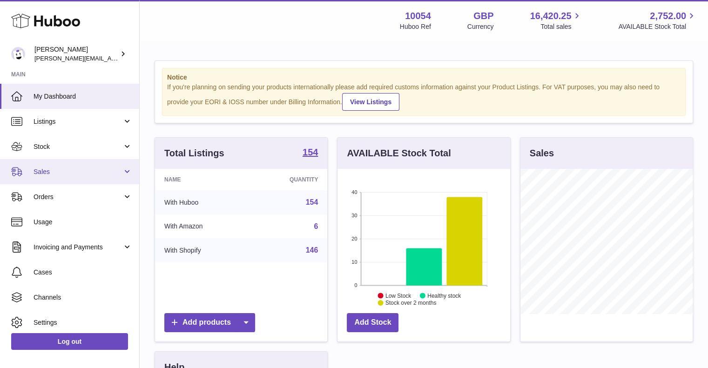 This screenshot has height=368, width=708. What do you see at coordinates (78, 172) in the screenshot?
I see `span: Sales` at bounding box center [78, 172].